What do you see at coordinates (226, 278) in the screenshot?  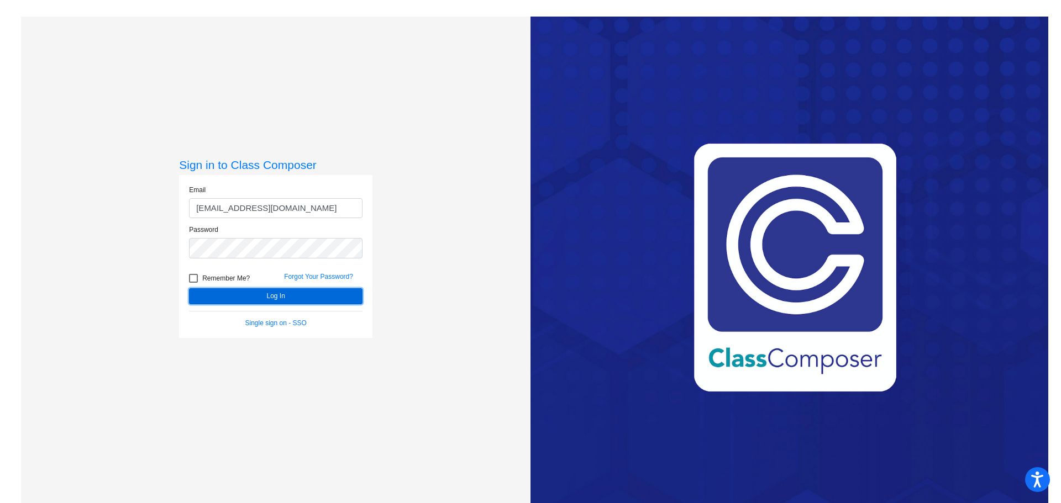 I see `span: Remember Me?` at bounding box center [226, 278].